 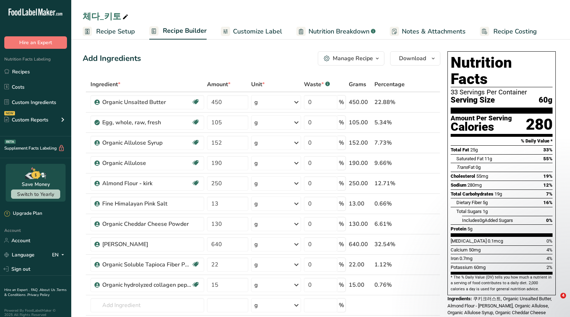 I want to click on h1: Nutrition Facts, so click(x=501, y=71).